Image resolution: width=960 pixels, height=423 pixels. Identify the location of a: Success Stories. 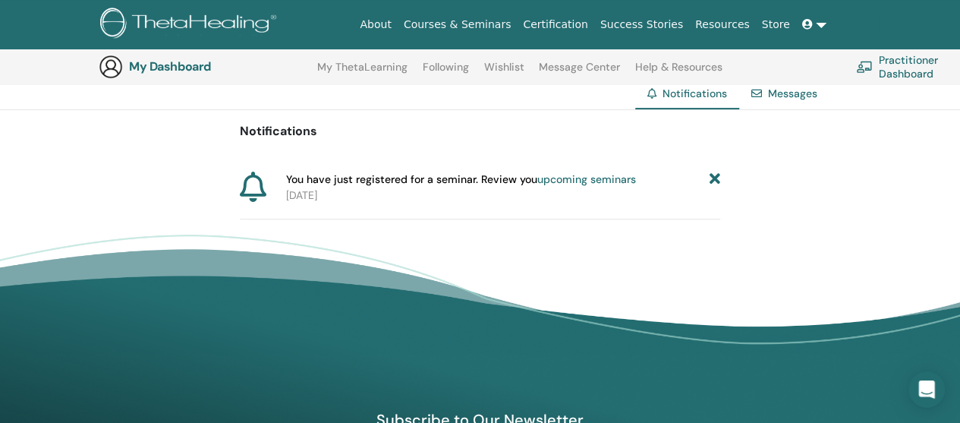
(641, 24).